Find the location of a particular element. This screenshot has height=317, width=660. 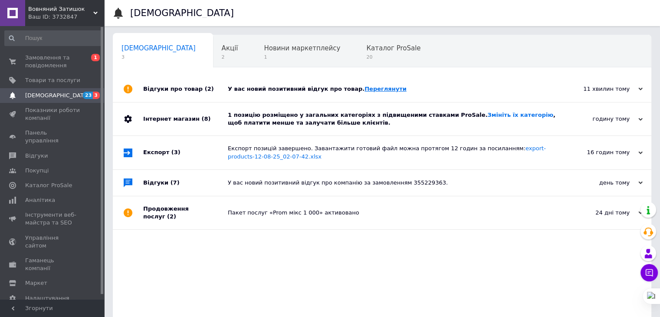

span: Інструменти веб-майстра та SEO is located at coordinates (53, 219).